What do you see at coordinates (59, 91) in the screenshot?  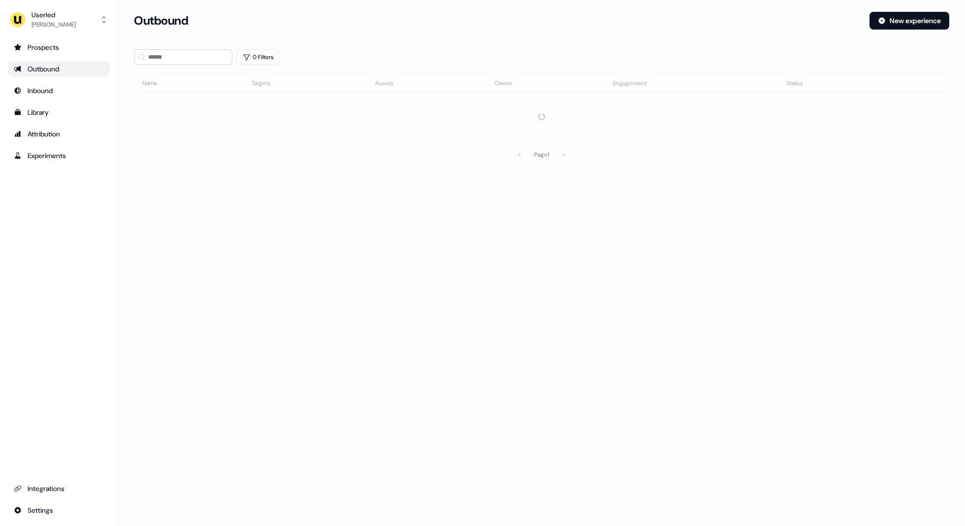 I see `a: Go to Inbound` at bounding box center [59, 91].